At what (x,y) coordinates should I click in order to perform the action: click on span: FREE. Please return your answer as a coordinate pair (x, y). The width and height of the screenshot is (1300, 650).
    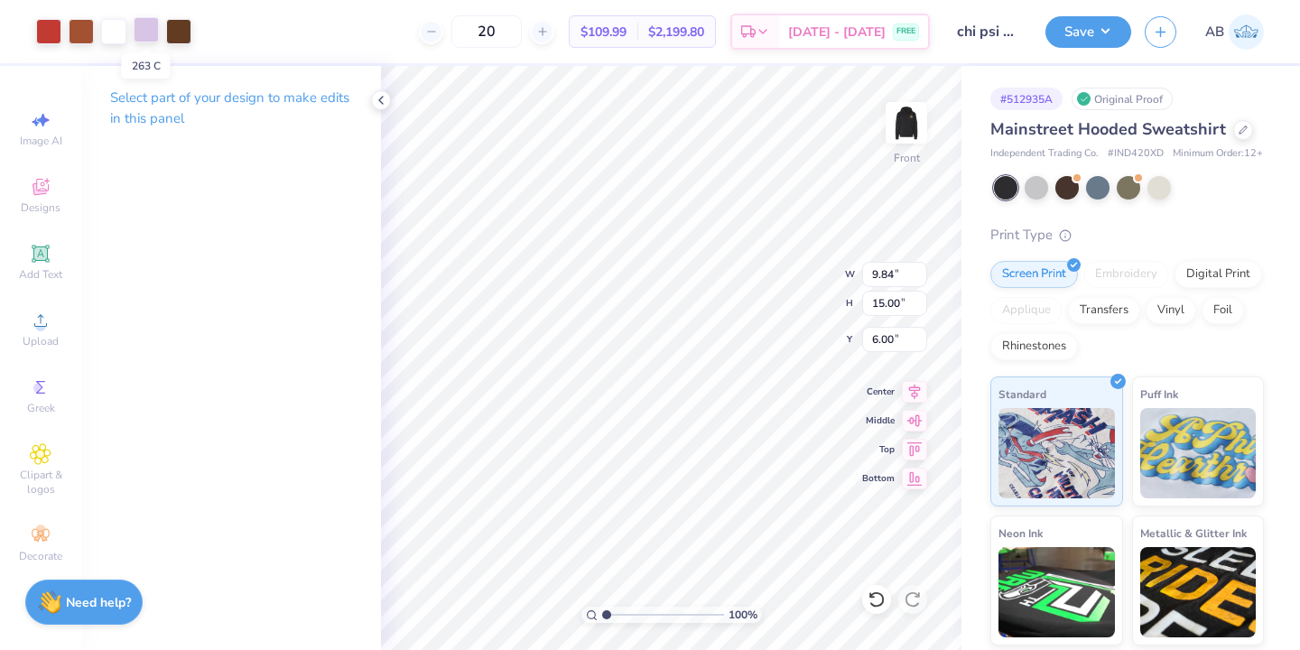
    Looking at the image, I should click on (906, 32).